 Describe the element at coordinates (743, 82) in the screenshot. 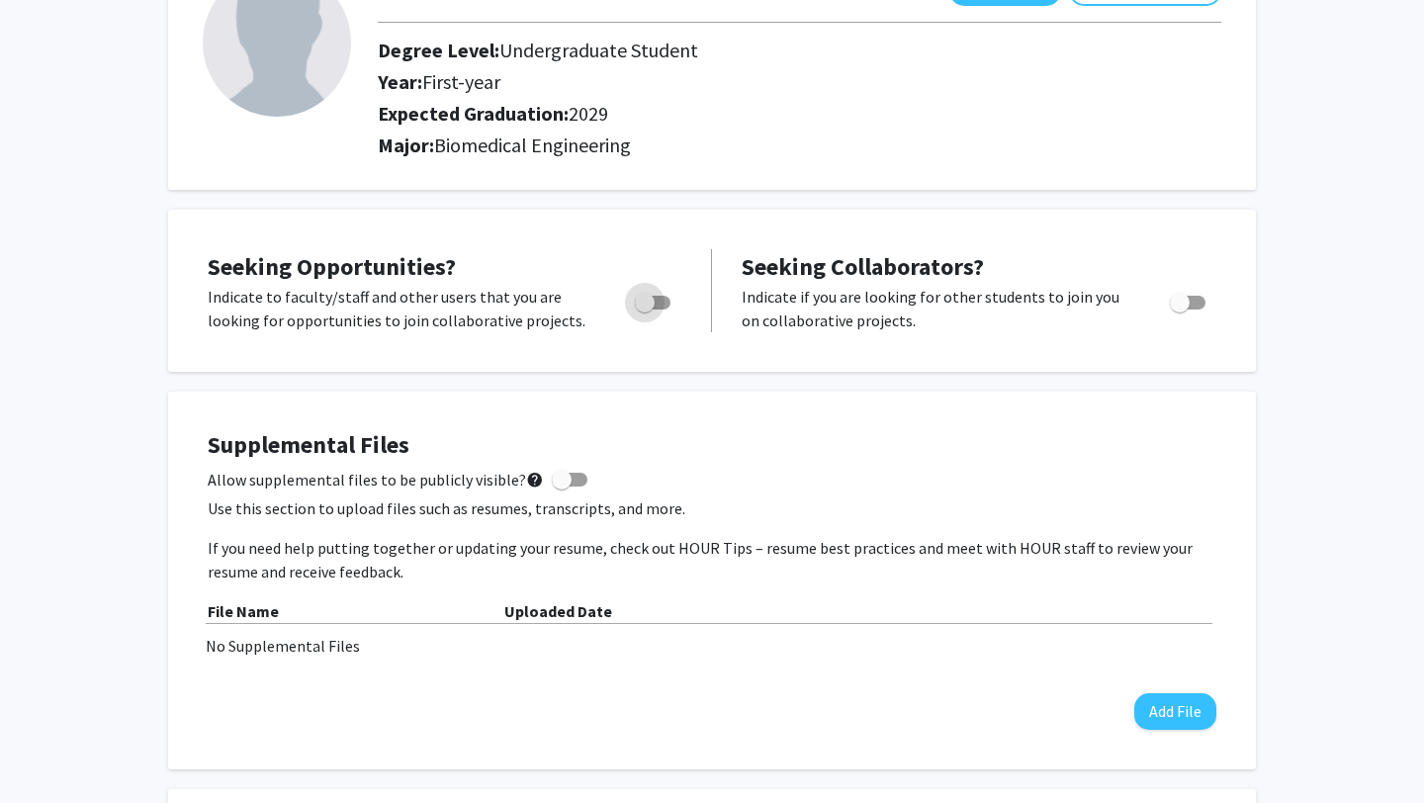

I see `h2: Year:` at that location.